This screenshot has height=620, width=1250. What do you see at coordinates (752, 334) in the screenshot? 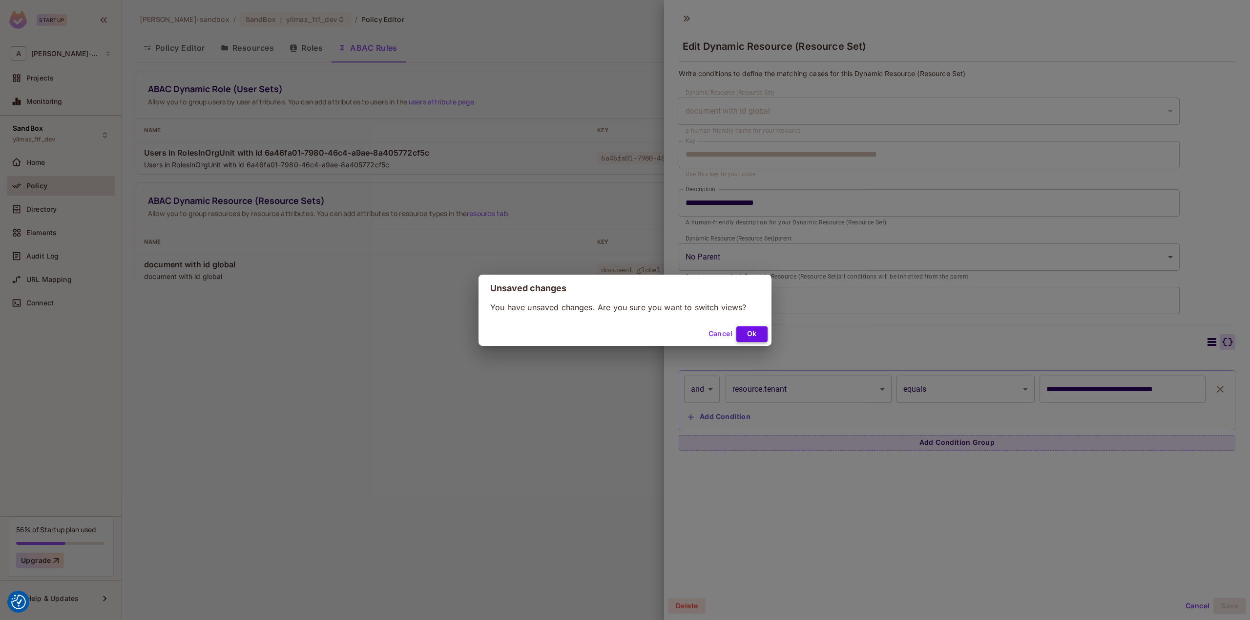
I see `button: Ok` at bounding box center [752, 334].